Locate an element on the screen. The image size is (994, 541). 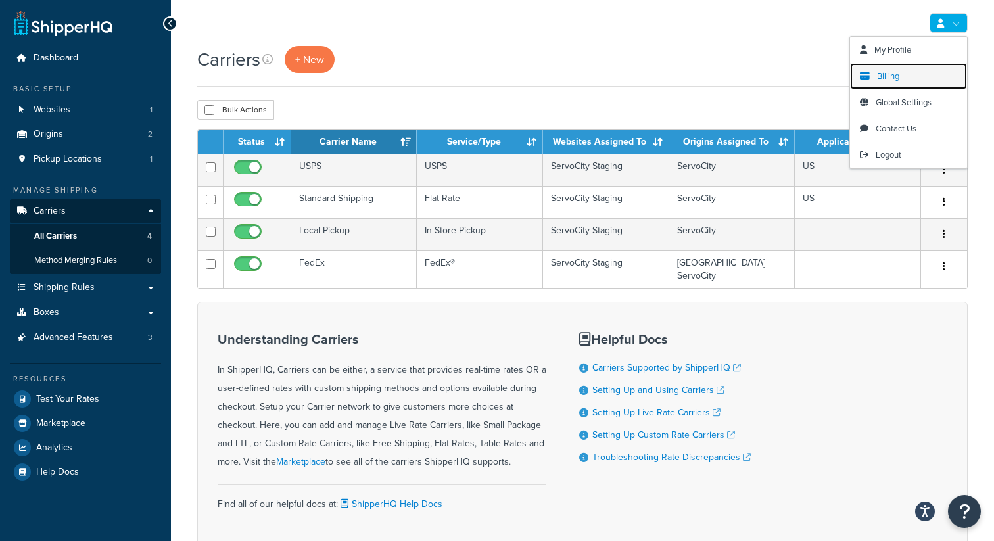
a: Test Your Rates is located at coordinates (85, 399).